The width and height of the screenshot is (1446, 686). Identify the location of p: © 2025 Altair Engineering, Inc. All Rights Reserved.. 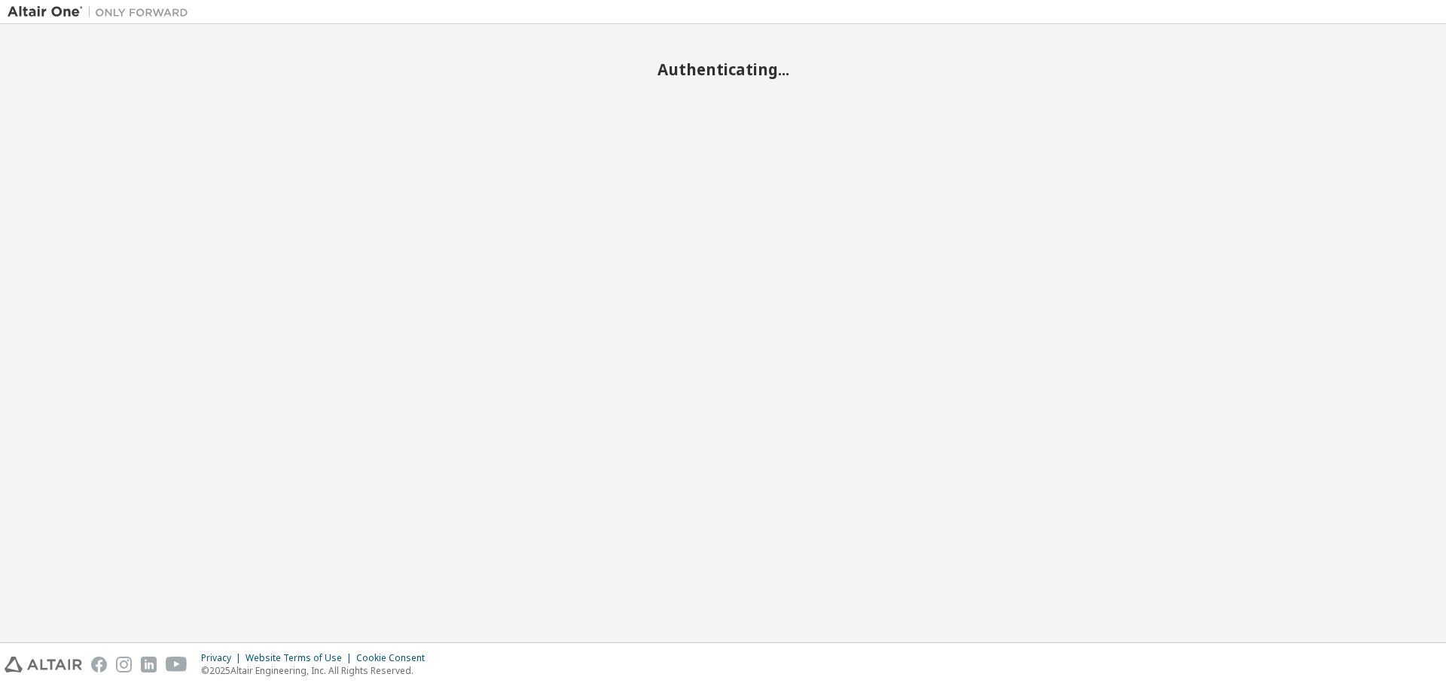
(317, 670).